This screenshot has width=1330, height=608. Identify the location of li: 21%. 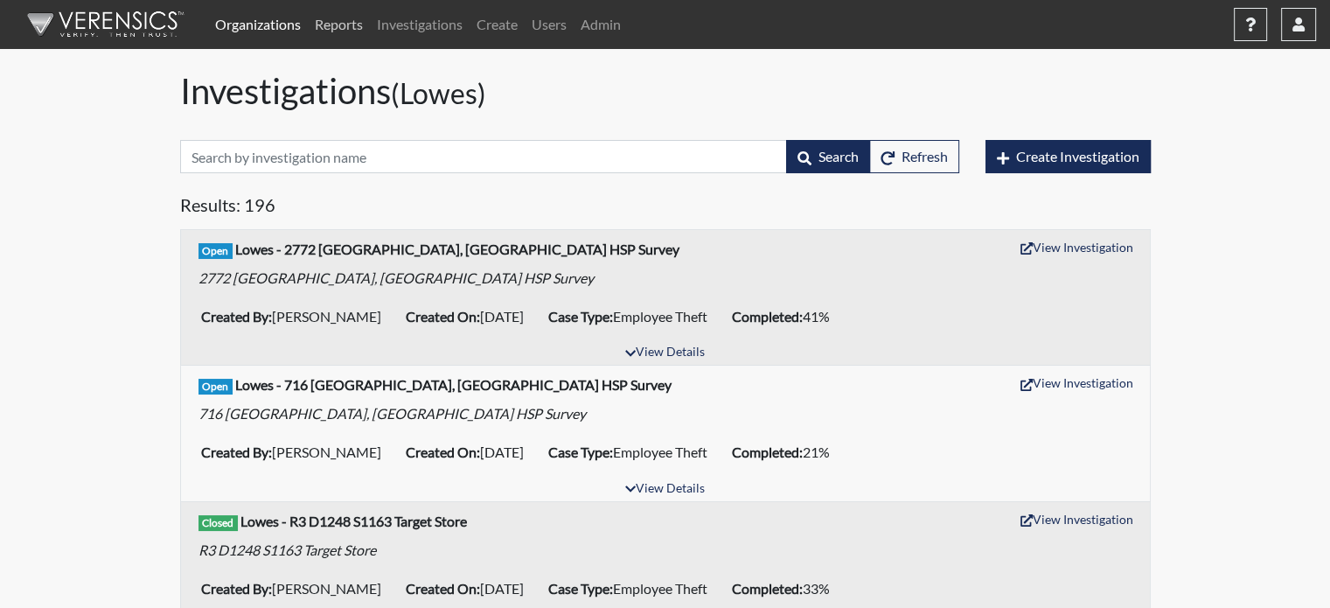
(786, 452).